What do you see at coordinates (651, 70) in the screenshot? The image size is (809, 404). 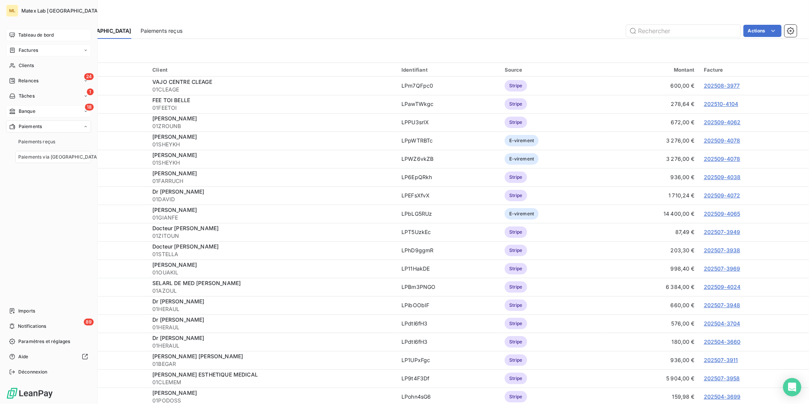 I see `div: Montant` at bounding box center [651, 70].